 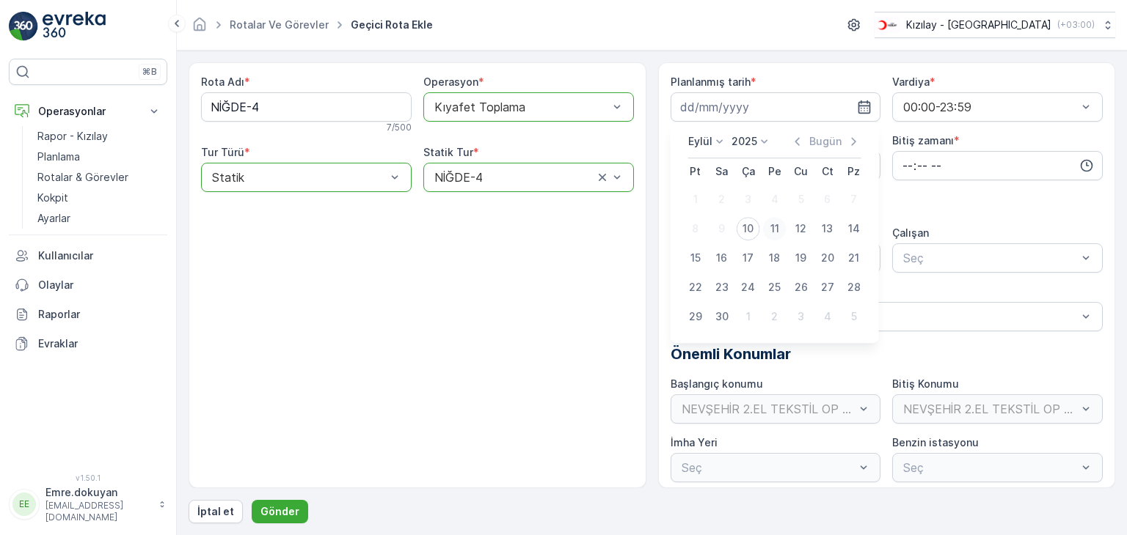 What do you see at coordinates (694, 442) in the screenshot?
I see `label: İmha Yeri` at bounding box center [694, 442].